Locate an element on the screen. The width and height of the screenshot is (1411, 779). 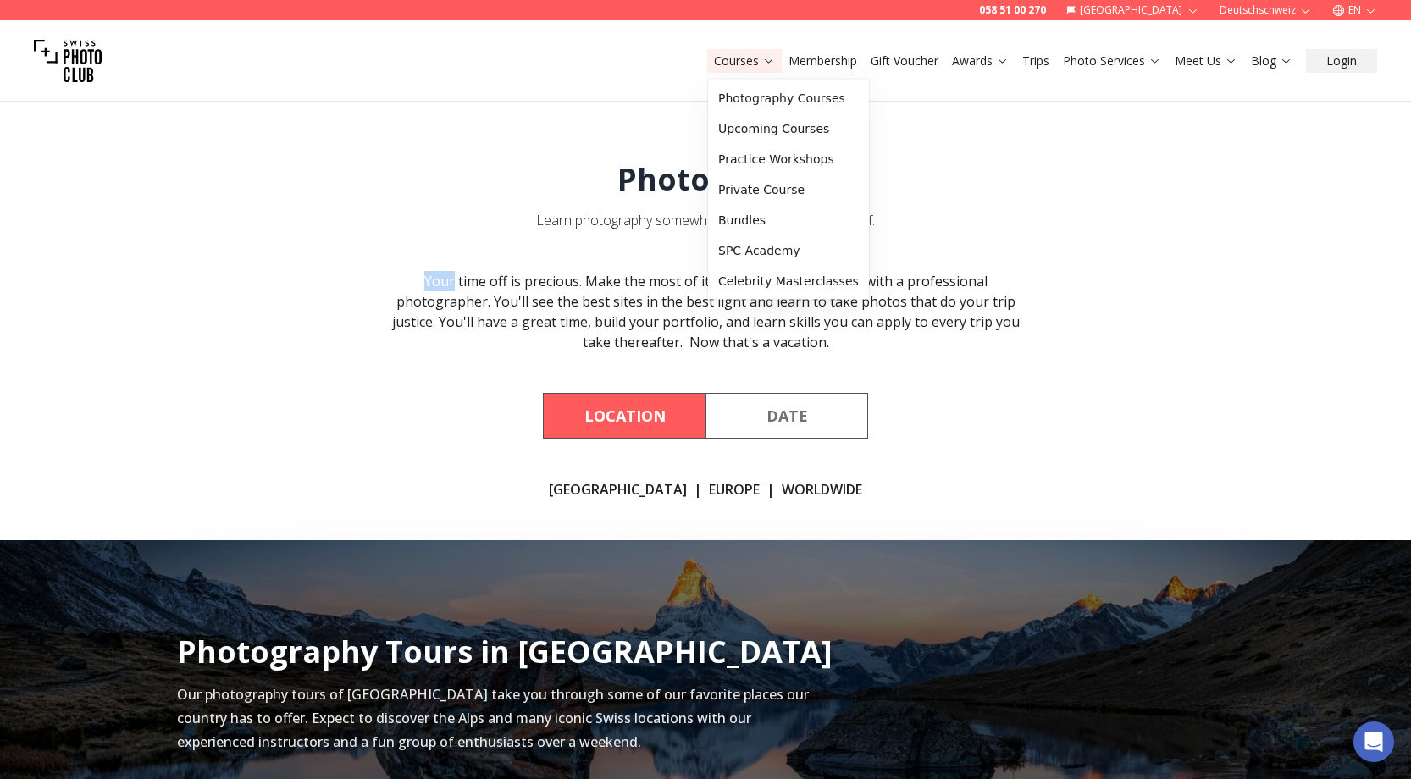
button: Meet Us is located at coordinates (1206, 61).